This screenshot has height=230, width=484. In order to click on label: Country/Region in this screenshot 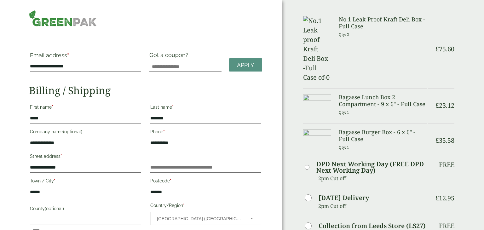, I will do `click(206, 207)`.